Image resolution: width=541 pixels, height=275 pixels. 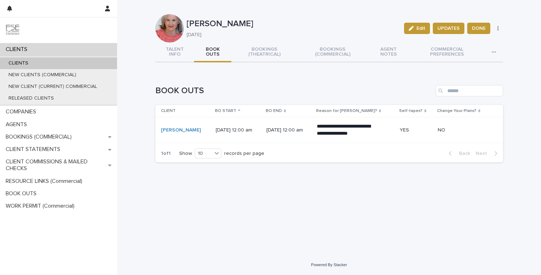 I want to click on button: BOOK OUTS, so click(x=213, y=53).